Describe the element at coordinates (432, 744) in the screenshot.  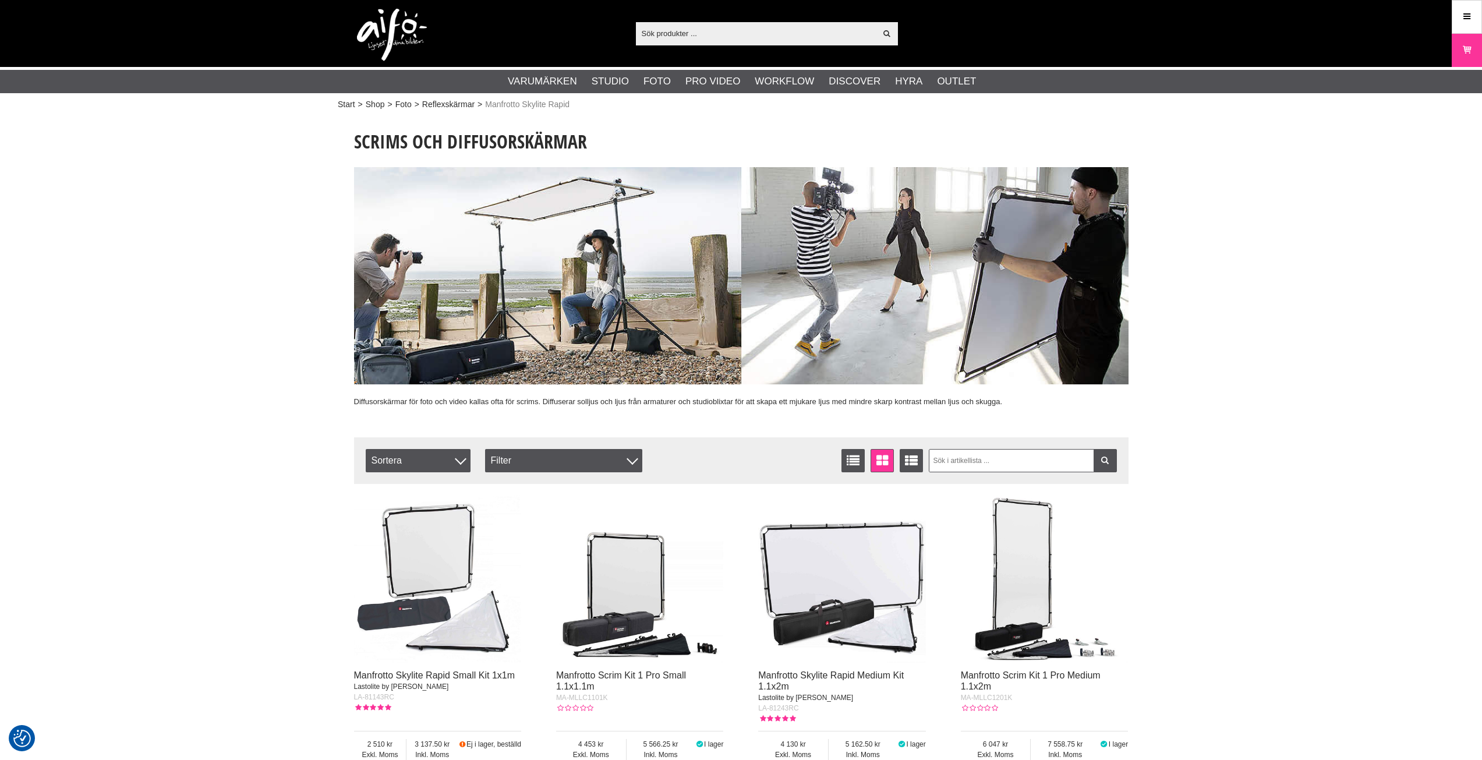
I see `span: 3 137.50` at that location.